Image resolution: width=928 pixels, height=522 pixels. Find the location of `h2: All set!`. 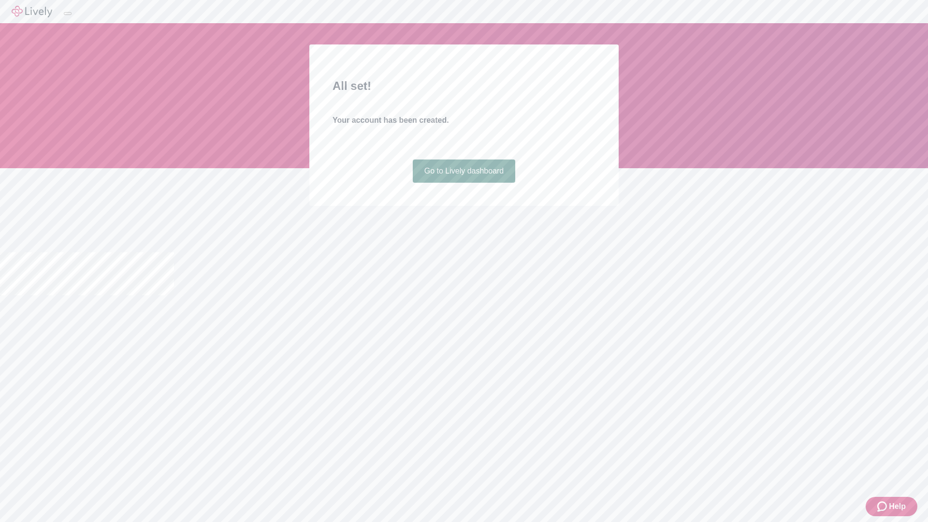

h2: All set! is located at coordinates (464, 86).